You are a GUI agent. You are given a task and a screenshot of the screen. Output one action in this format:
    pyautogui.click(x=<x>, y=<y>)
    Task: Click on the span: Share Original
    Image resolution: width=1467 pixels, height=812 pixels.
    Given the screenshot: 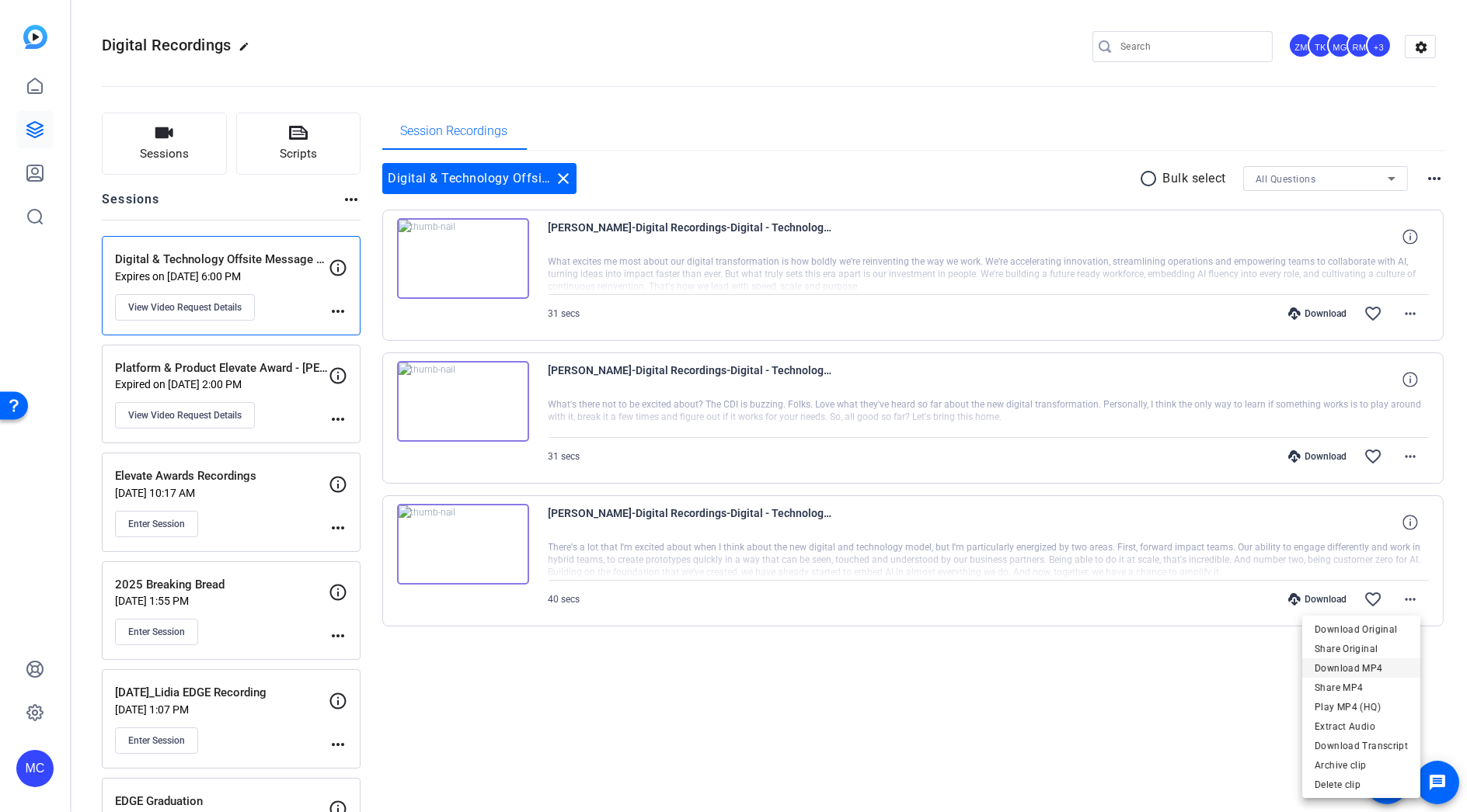 What is the action you would take?
    pyautogui.click(x=1361, y=649)
    